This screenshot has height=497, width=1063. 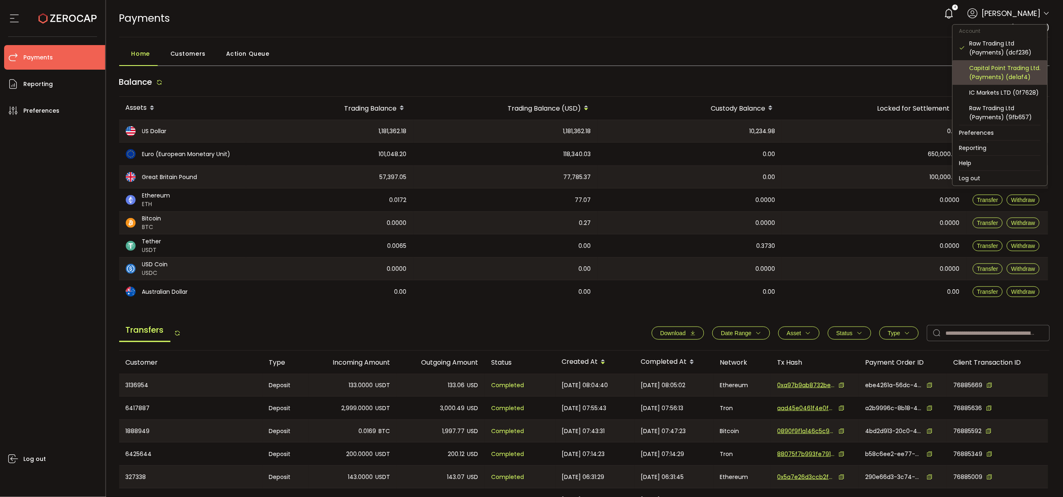 I want to click on span: 0x5a7e26d3ccb2f01d122009e1c170deb34af698c1bd0bfadea4774f61e65bab52, so click(x=806, y=477).